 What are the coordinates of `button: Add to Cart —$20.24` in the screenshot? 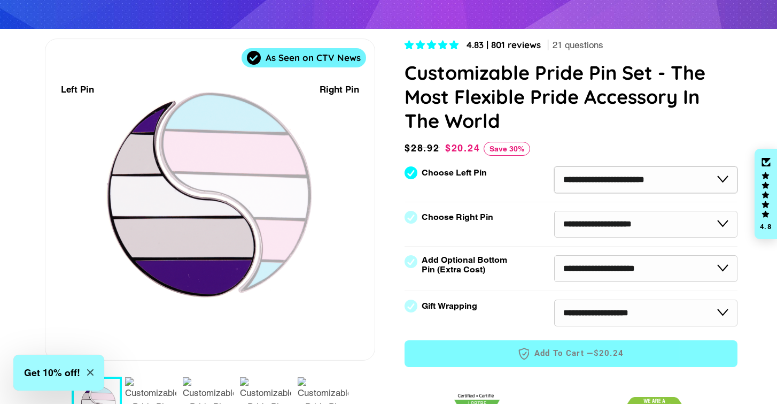 It's located at (571, 353).